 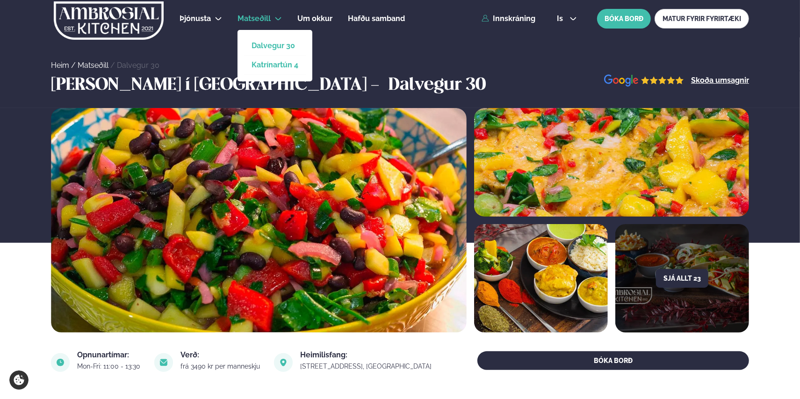 I want to click on div: Verð:, so click(x=222, y=355).